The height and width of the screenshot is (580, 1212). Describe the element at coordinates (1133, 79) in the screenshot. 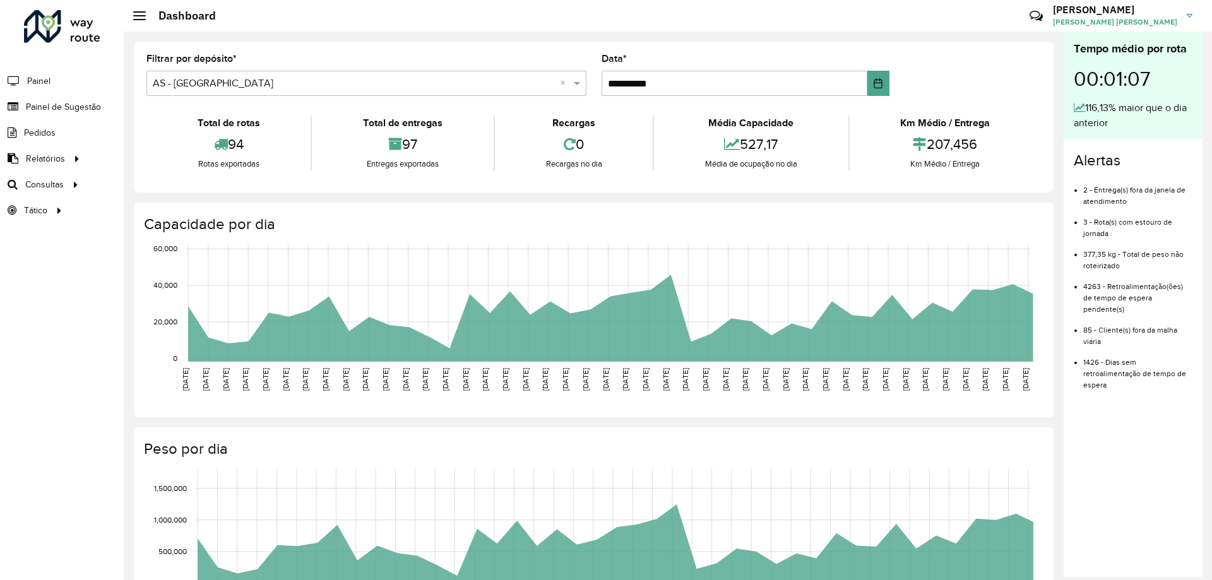

I see `div: 00:01:07` at that location.